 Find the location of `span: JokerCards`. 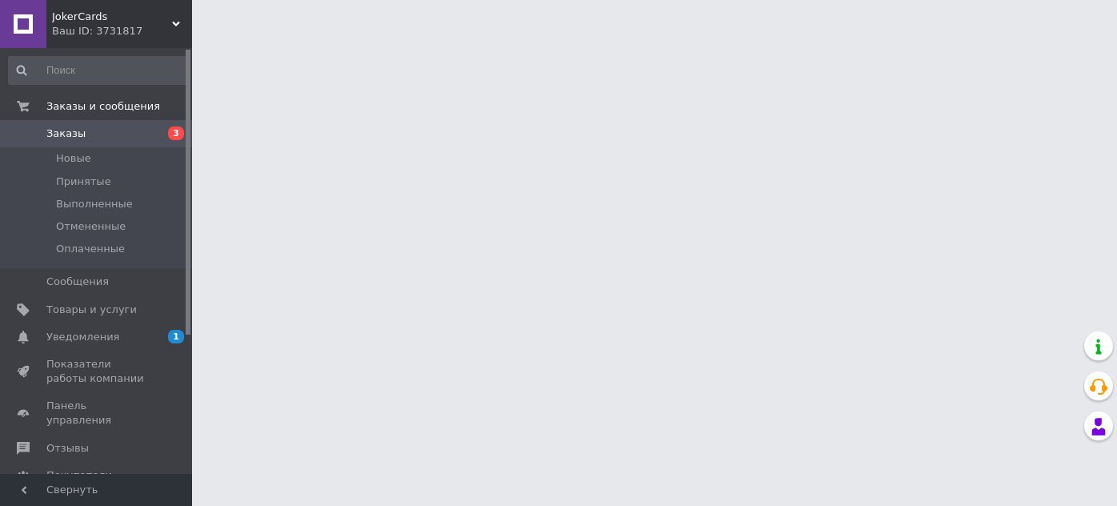

span: JokerCards is located at coordinates (112, 17).